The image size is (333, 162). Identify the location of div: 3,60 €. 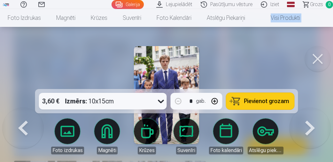
(51, 101).